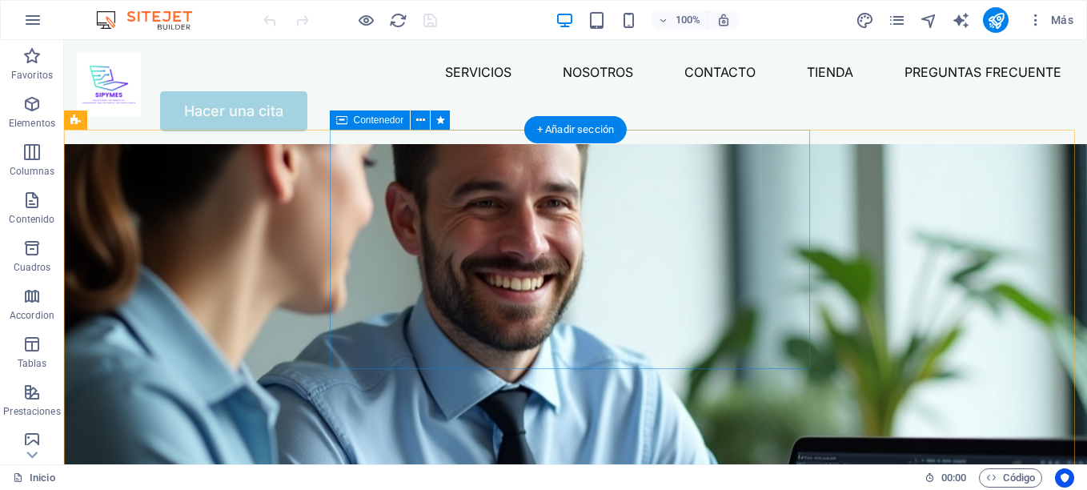 This screenshot has width=1087, height=490. What do you see at coordinates (960, 20) in the screenshot?
I see `button: text_generator` at bounding box center [960, 20].